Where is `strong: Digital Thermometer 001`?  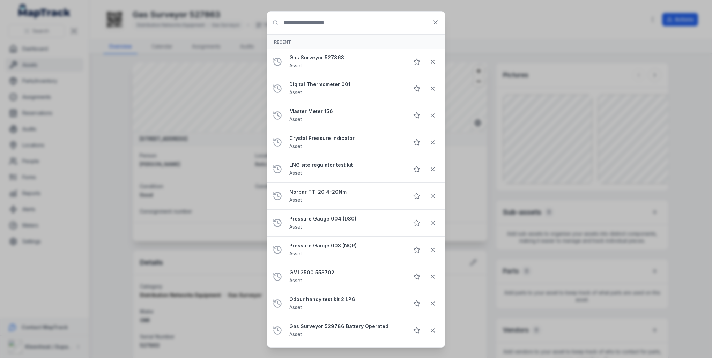 strong: Digital Thermometer 001 is located at coordinates (346, 84).